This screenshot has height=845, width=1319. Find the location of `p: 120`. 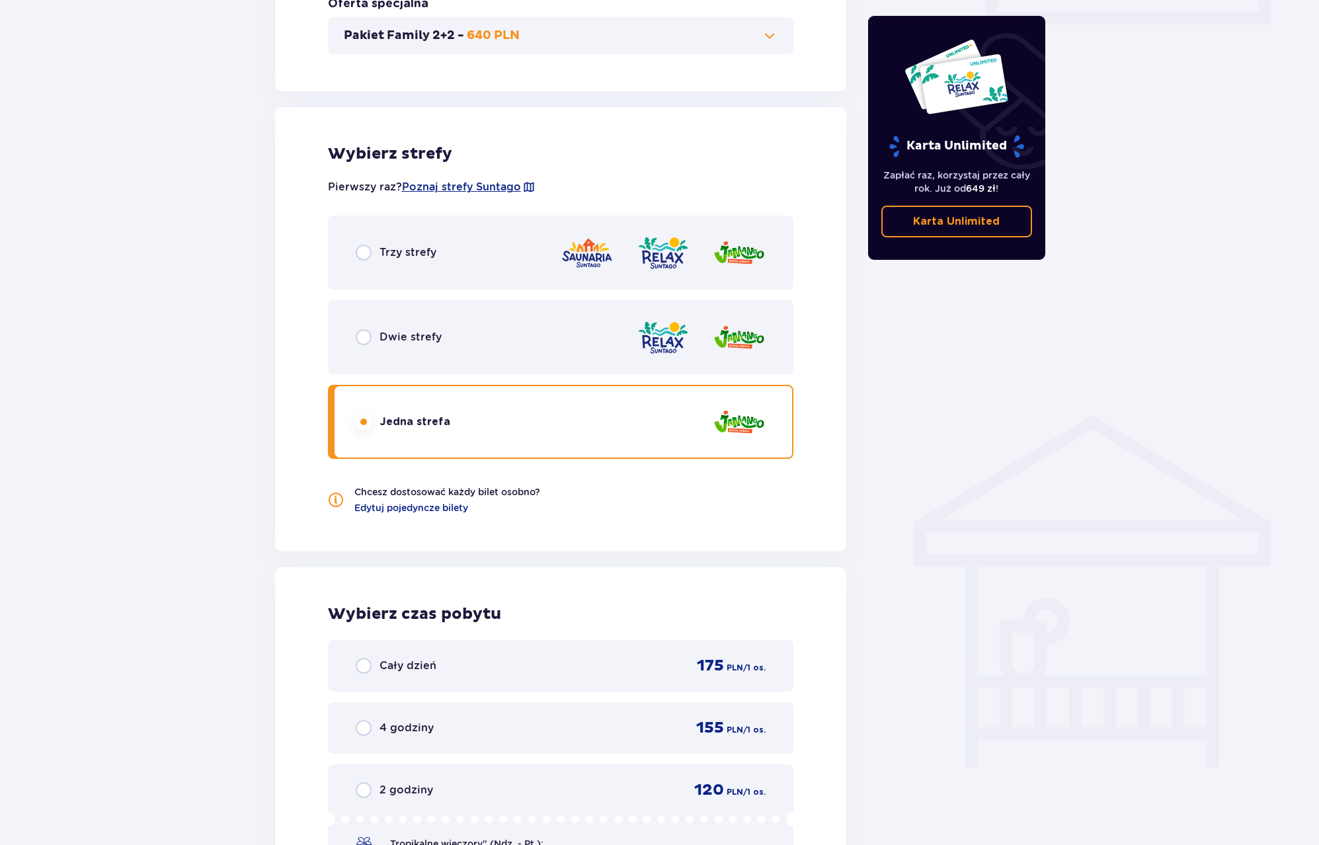

p: 120 is located at coordinates (709, 790).